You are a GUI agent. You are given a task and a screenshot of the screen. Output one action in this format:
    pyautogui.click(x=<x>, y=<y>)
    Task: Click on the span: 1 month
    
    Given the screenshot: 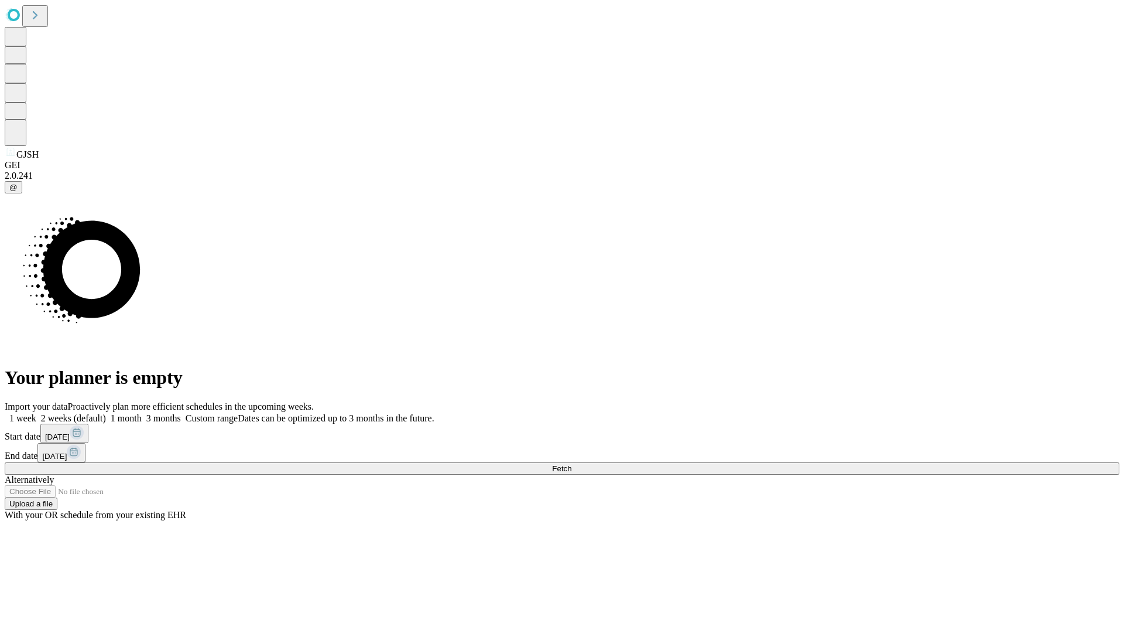 What is the action you would take?
    pyautogui.click(x=126, y=418)
    